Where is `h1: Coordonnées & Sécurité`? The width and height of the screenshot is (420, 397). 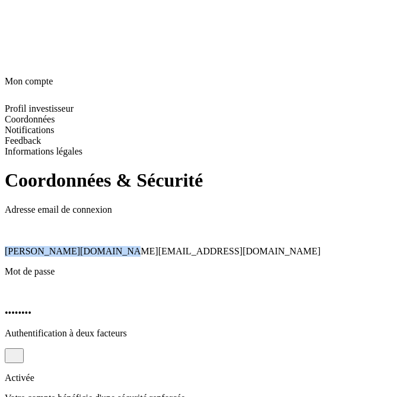 h1: Coordonnées & Sécurité is located at coordinates (210, 180).